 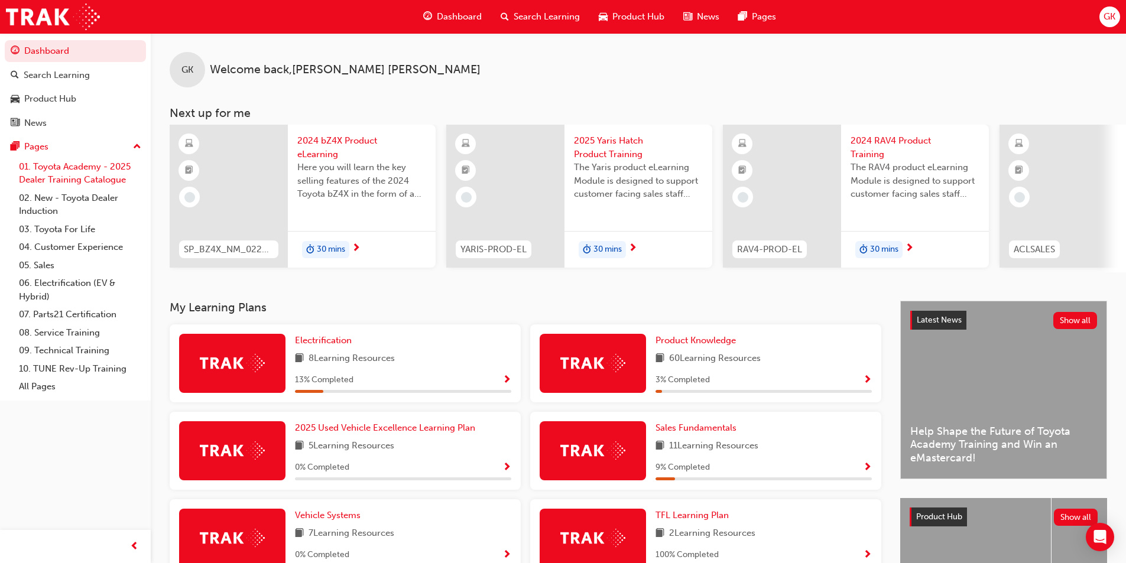 I want to click on span: 2024 bZ4X Product eLearning, so click(x=362, y=147).